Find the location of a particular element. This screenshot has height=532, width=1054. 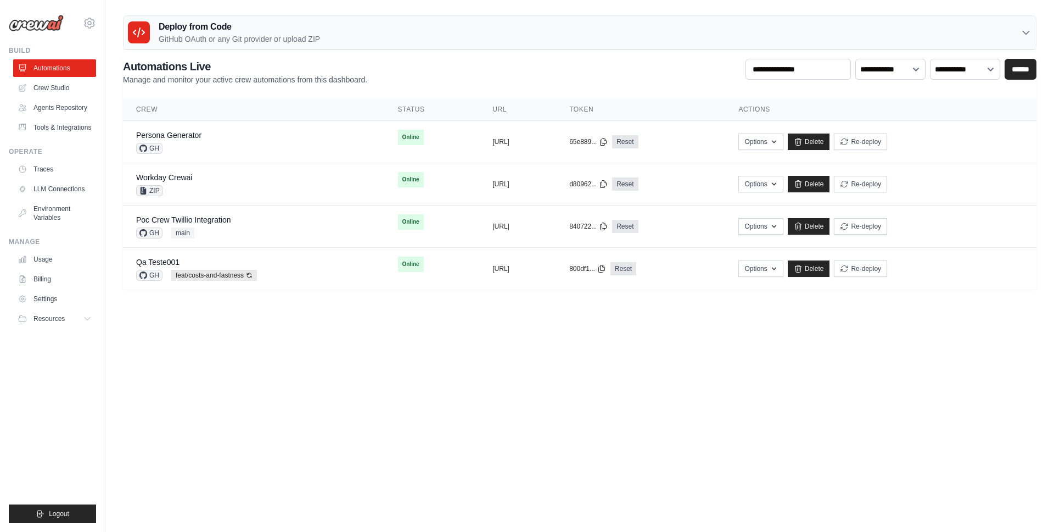

button: 840722... is located at coordinates (589, 226).